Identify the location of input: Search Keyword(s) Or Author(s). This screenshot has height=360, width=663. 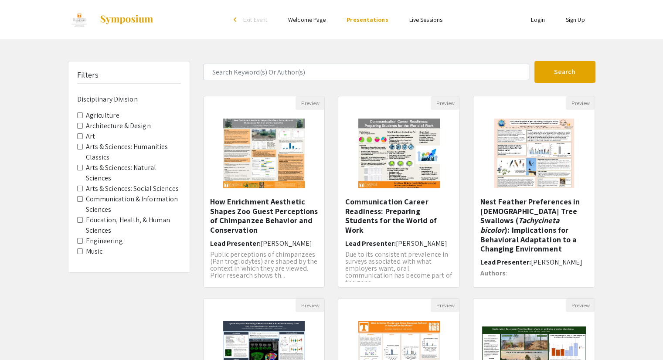
(366, 72).